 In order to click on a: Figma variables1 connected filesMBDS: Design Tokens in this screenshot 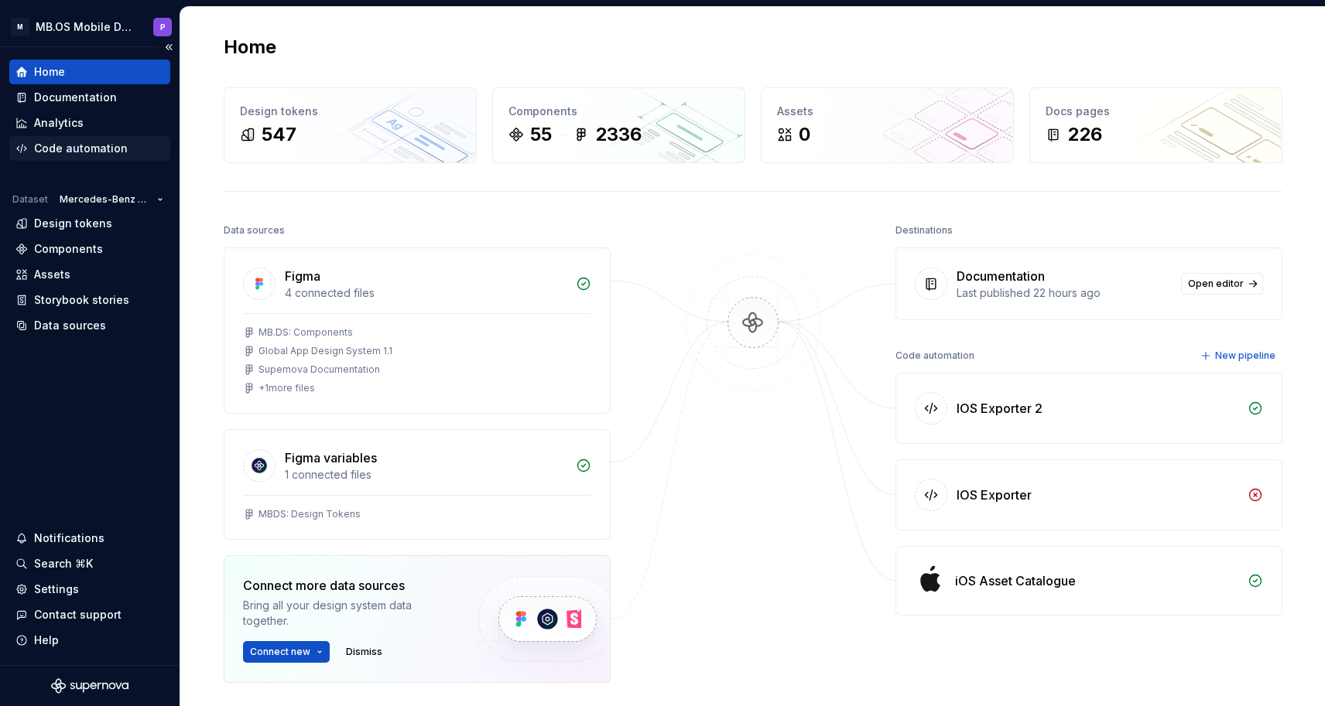, I will do `click(417, 484)`.